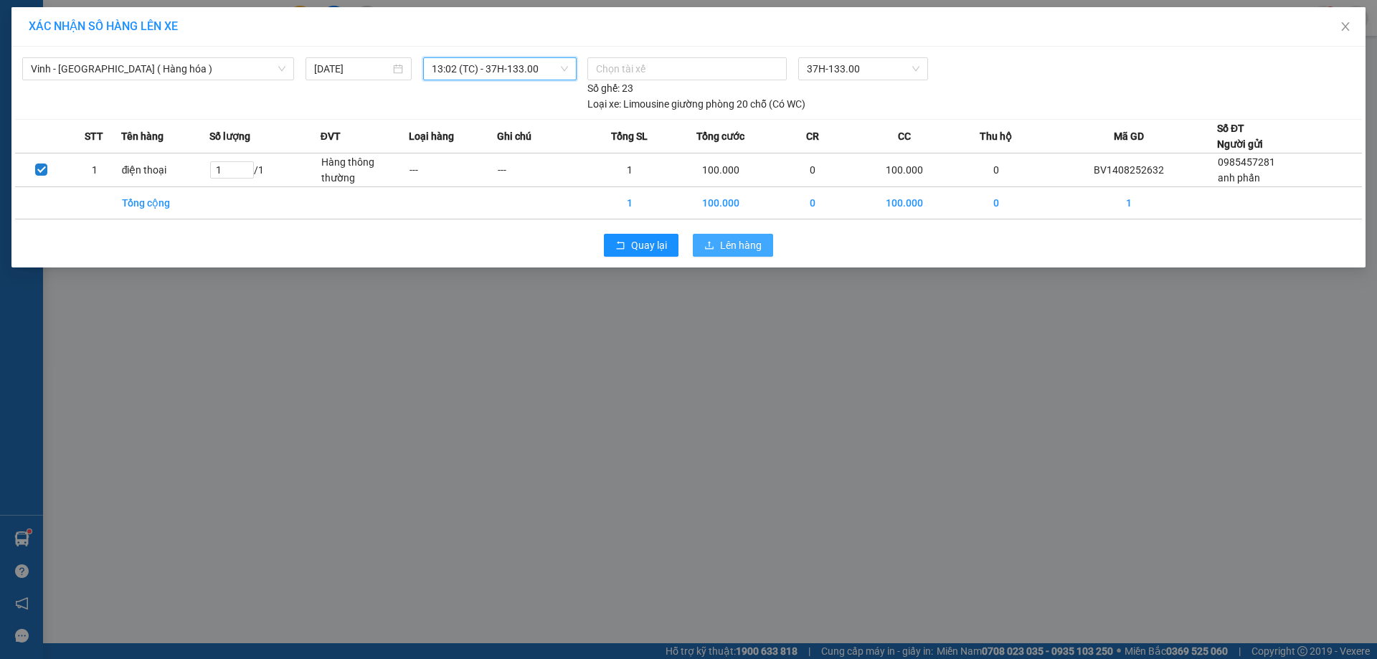 The image size is (1377, 659). I want to click on button: Close, so click(1345, 27).